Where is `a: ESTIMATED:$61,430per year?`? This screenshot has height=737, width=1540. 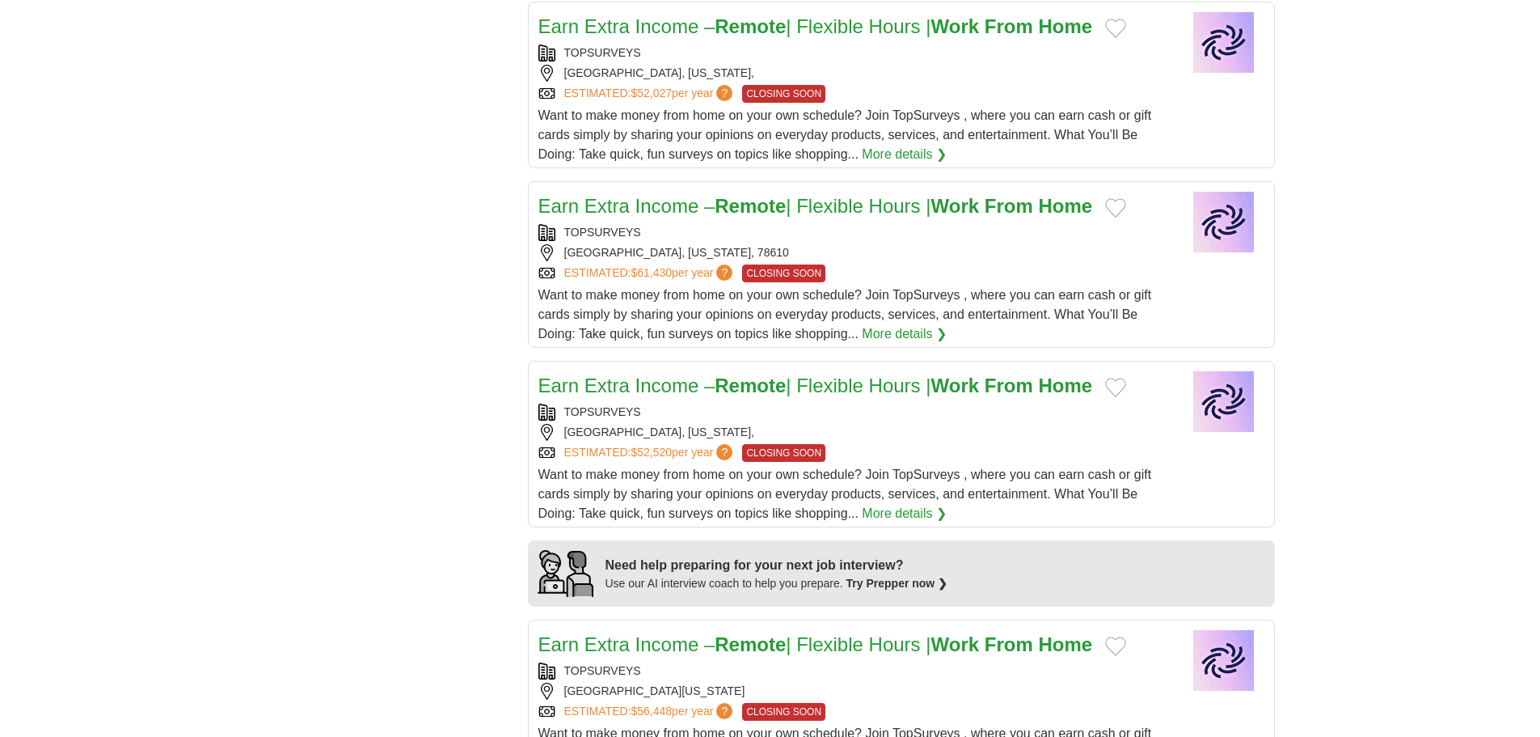
a: ESTIMATED:$61,430per year? is located at coordinates (650, 273).